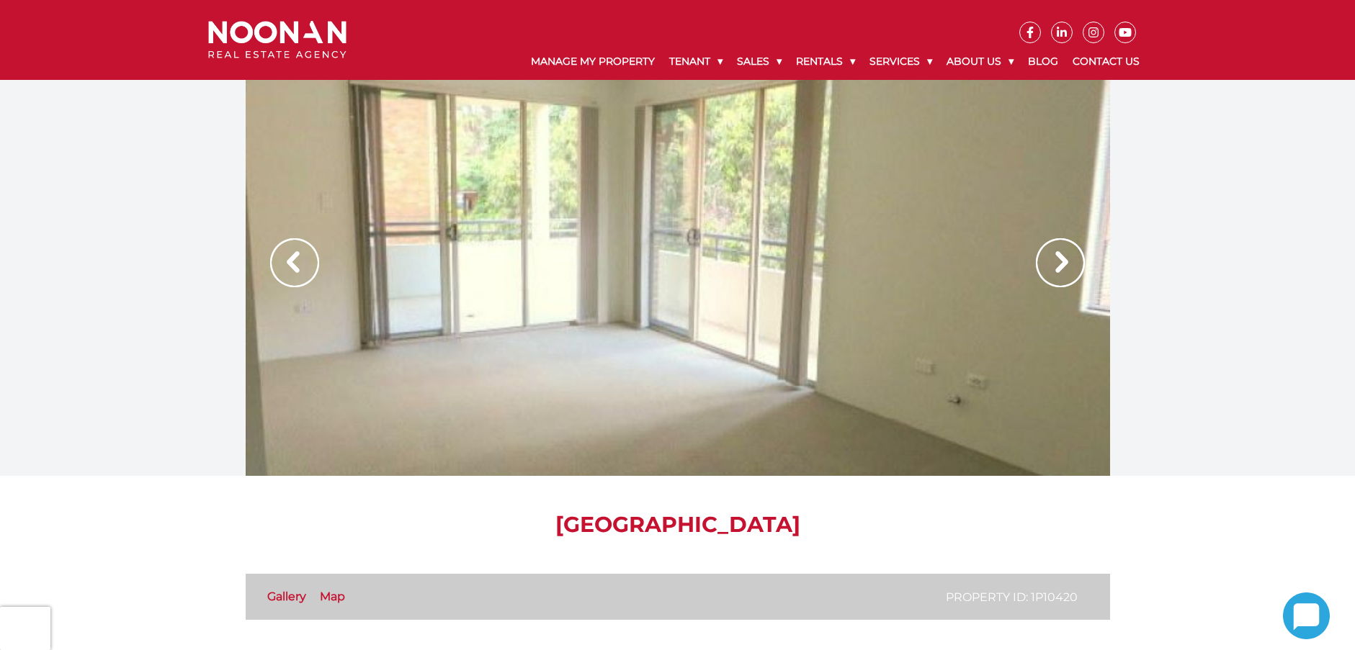 Image resolution: width=1355 pixels, height=650 pixels. Describe the element at coordinates (277, 40) in the screenshot. I see `img: Noonan Real Estate Agency` at that location.